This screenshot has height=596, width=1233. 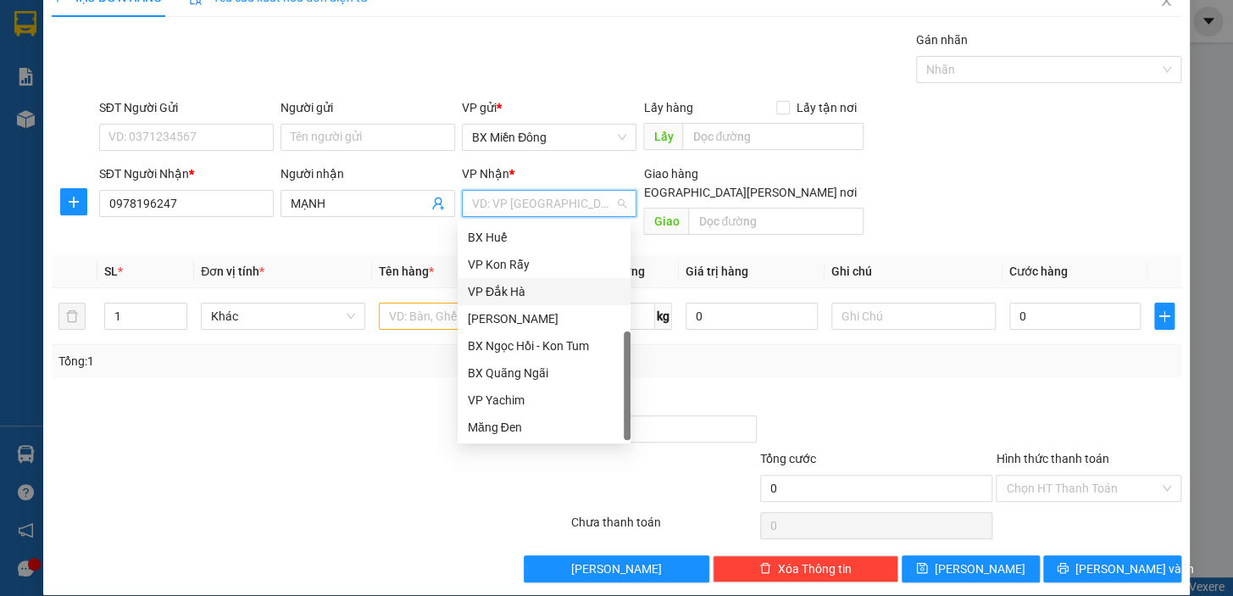 What do you see at coordinates (27, 25) in the screenshot?
I see `span: Gửi:` at bounding box center [27, 25].